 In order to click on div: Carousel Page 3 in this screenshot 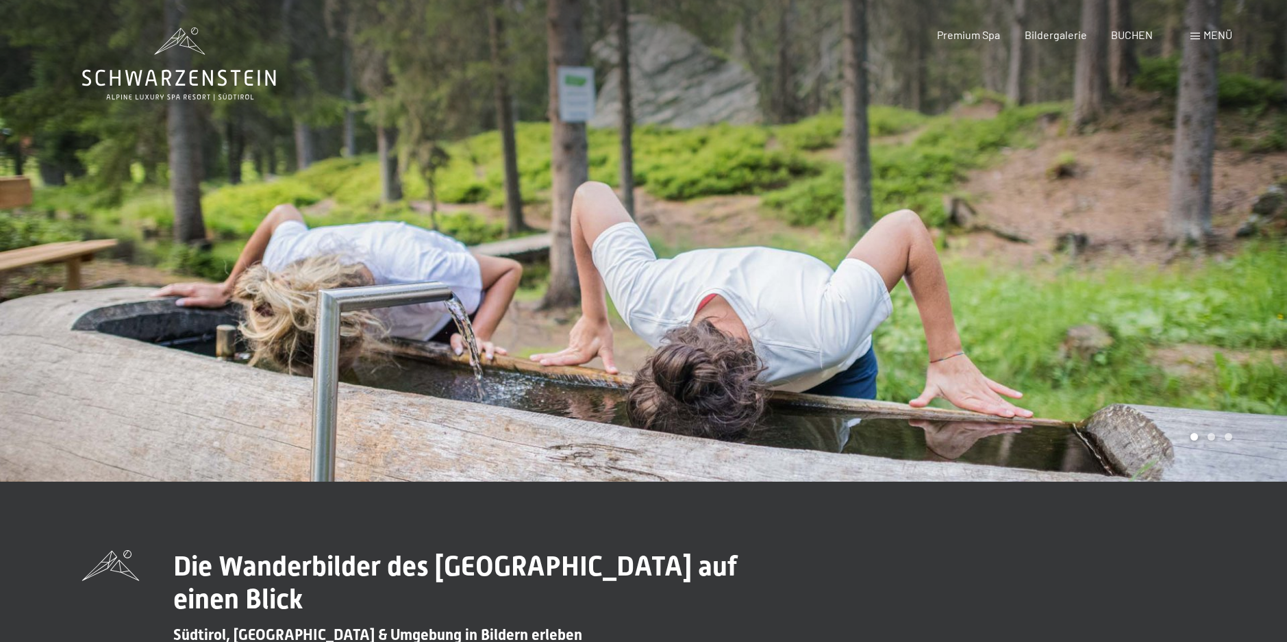, I will do `click(1228, 436)`.